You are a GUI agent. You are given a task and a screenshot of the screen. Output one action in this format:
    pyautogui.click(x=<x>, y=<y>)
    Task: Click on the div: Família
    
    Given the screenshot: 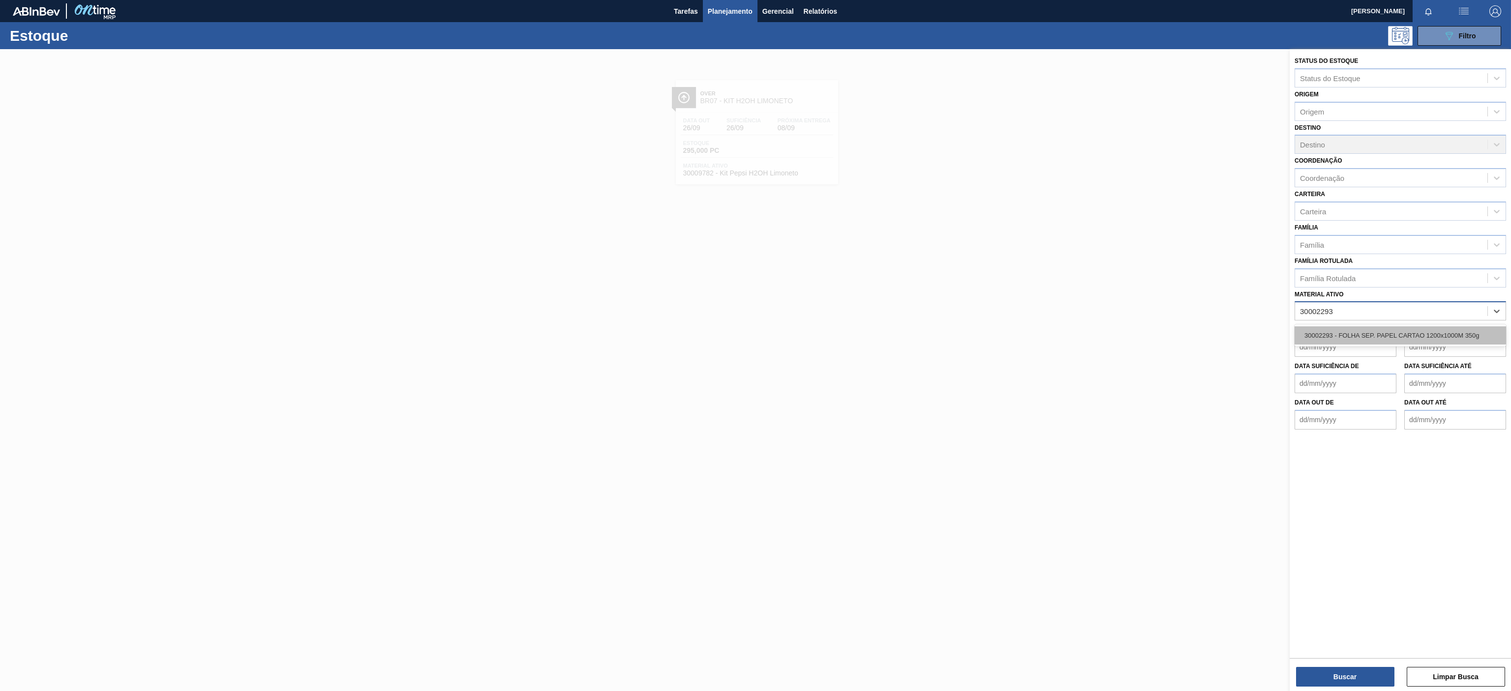 What is the action you would take?
    pyautogui.click(x=1311, y=244)
    